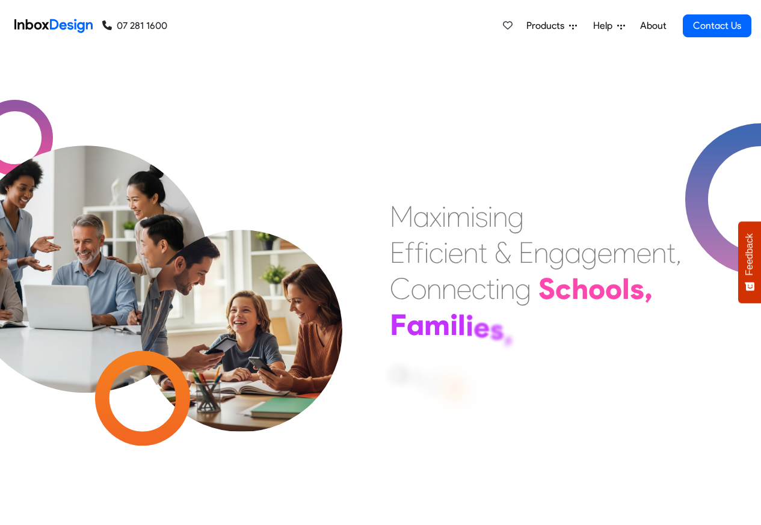 The height and width of the screenshot is (525, 761). Describe the element at coordinates (429, 381) in the screenshot. I see `div: d` at that location.